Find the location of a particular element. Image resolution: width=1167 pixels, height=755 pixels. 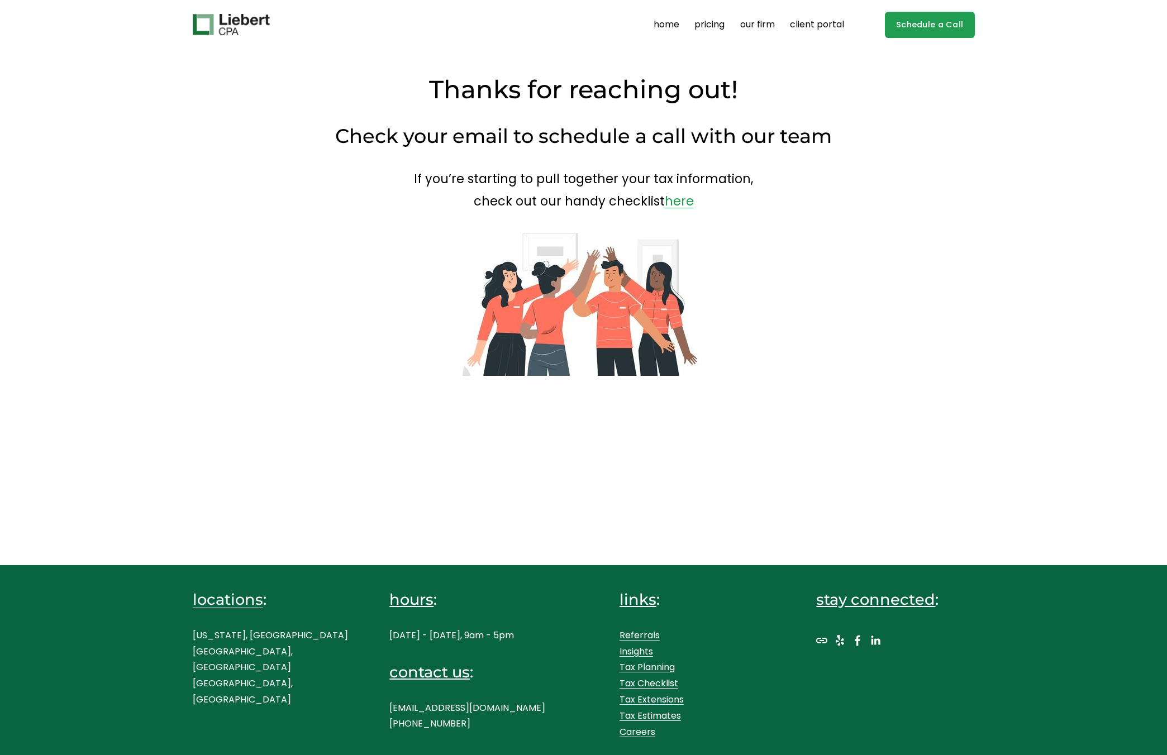

a: Tax Estimates is located at coordinates (650, 716).